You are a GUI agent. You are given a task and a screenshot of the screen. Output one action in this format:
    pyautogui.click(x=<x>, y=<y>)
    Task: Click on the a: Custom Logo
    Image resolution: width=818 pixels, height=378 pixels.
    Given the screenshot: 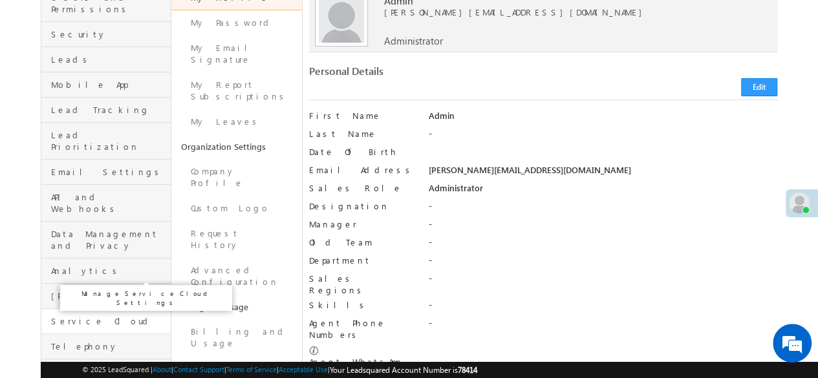 What is the action you would take?
    pyautogui.click(x=236, y=208)
    